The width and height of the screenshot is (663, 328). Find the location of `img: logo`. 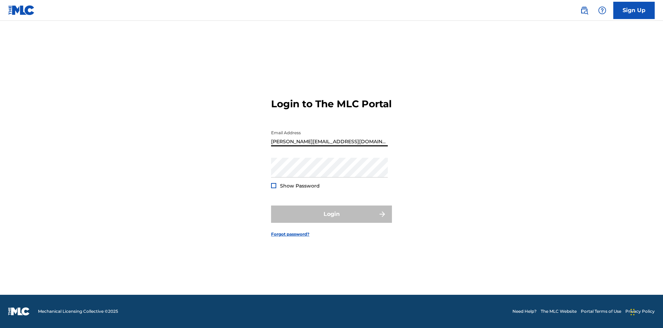

img: logo is located at coordinates (19, 311).